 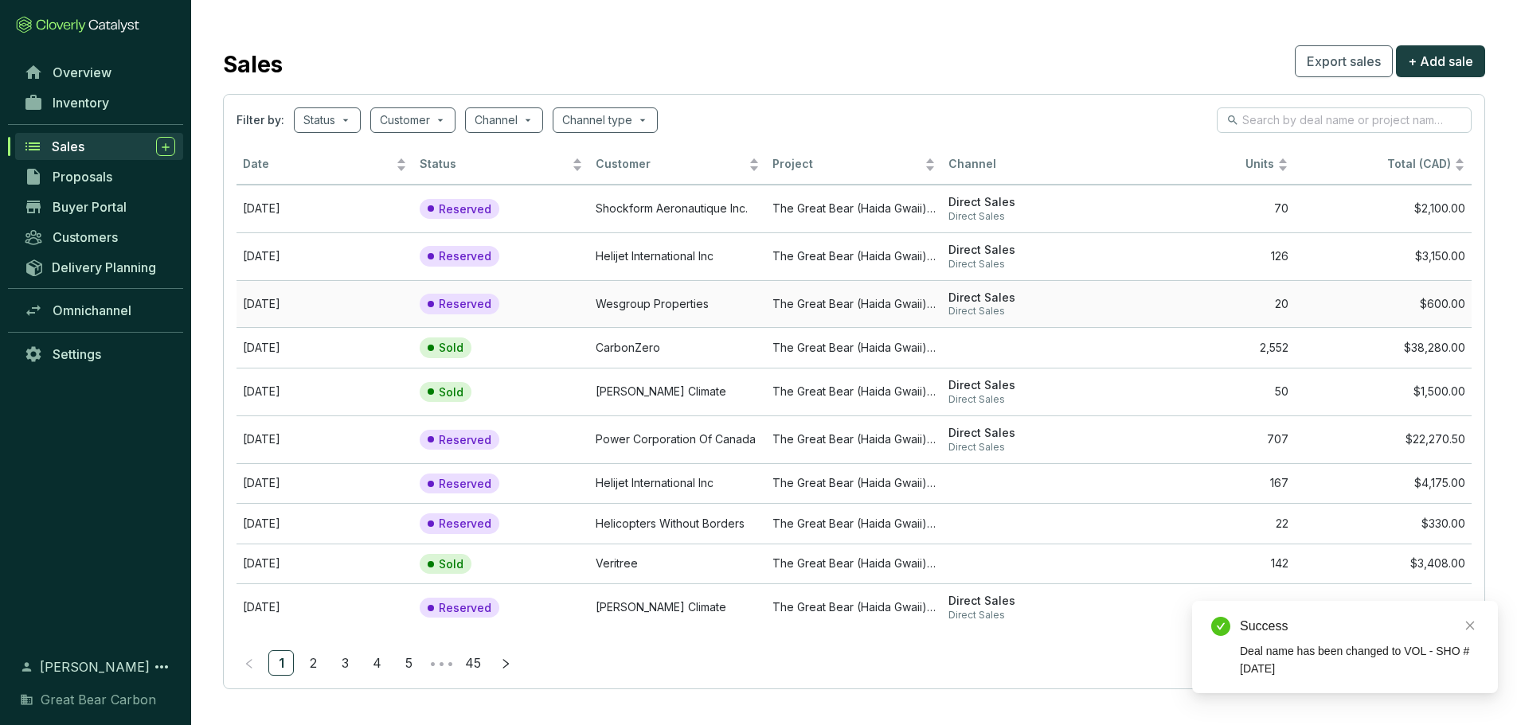 I want to click on button: Export sales, so click(x=1343, y=61).